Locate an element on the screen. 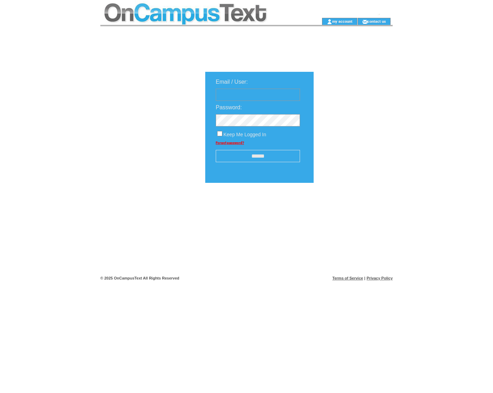 This screenshot has height=393, width=493. span: Email / User: is located at coordinates (232, 82).